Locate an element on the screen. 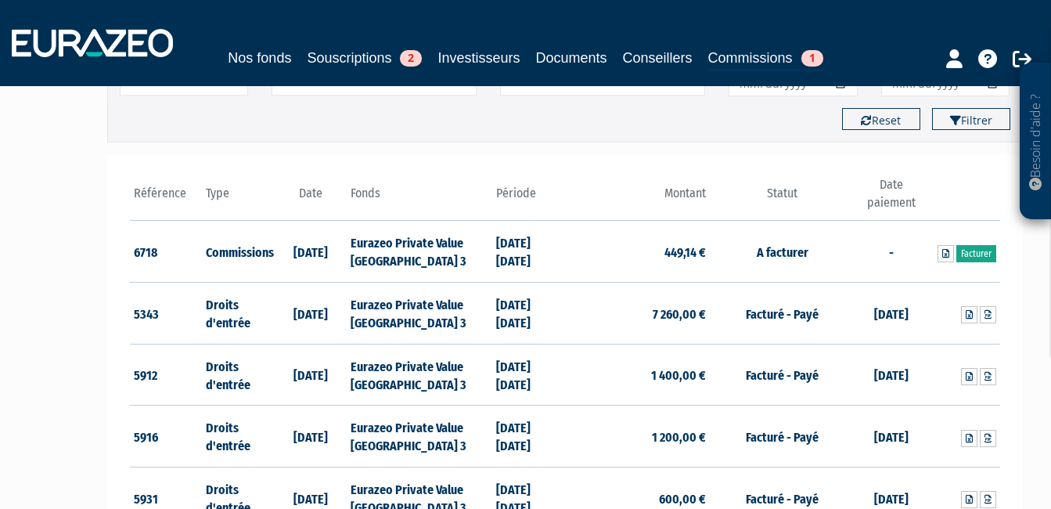 This screenshot has height=509, width=1051. th: Fonds is located at coordinates (419, 198).